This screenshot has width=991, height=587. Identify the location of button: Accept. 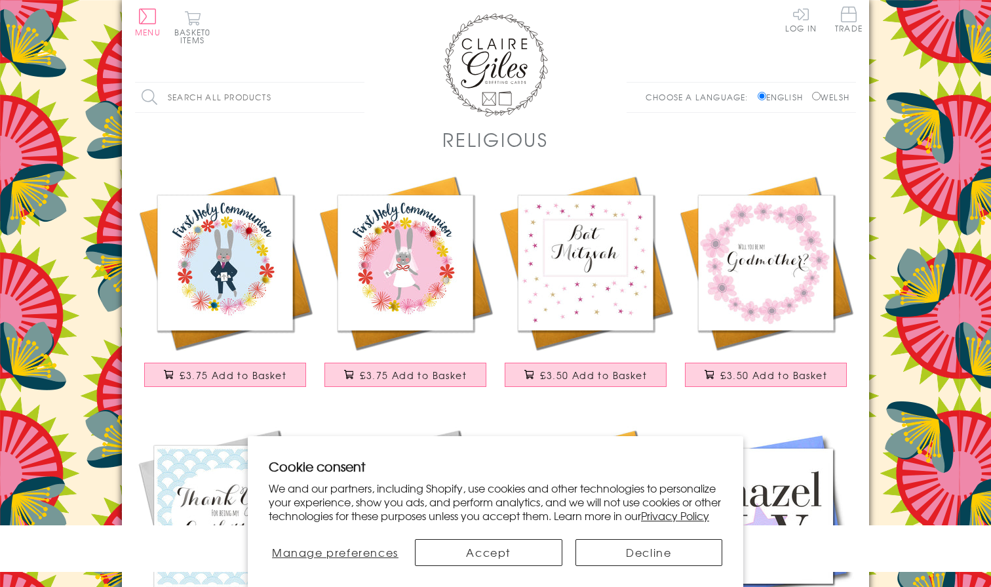
(488, 552).